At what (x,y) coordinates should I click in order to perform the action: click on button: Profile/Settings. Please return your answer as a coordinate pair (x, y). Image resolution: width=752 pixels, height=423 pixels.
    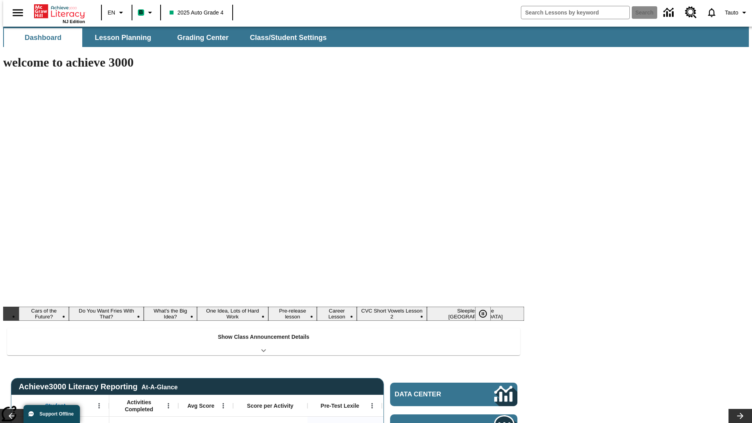
    Looking at the image, I should click on (737, 13).